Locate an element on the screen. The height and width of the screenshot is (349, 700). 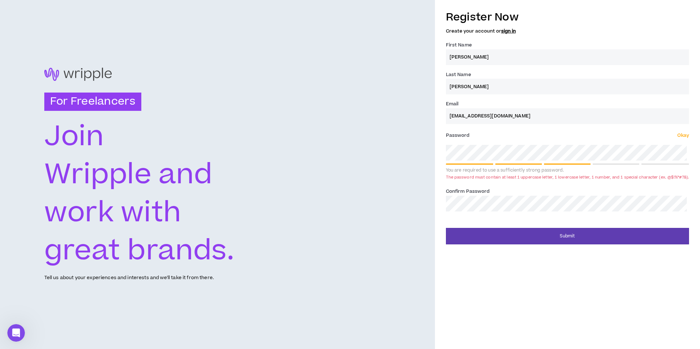
label: Last Name is located at coordinates (458, 75).